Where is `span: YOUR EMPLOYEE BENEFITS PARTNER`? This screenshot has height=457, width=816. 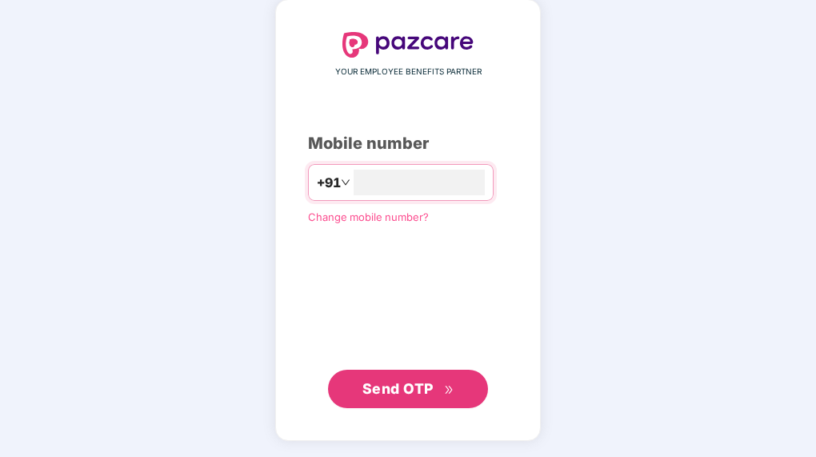 span: YOUR EMPLOYEE BENEFITS PARTNER is located at coordinates (408, 72).